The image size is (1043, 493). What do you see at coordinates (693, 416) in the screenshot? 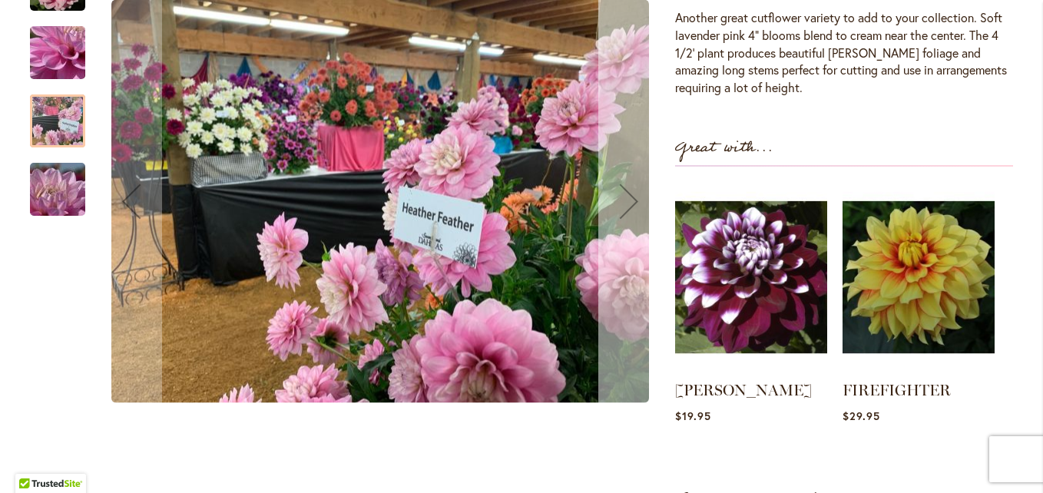
I see `span: $19.95` at bounding box center [693, 416].